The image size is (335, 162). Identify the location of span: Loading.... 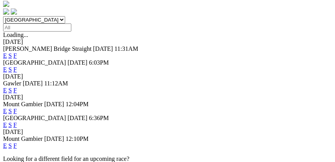
(15, 35).